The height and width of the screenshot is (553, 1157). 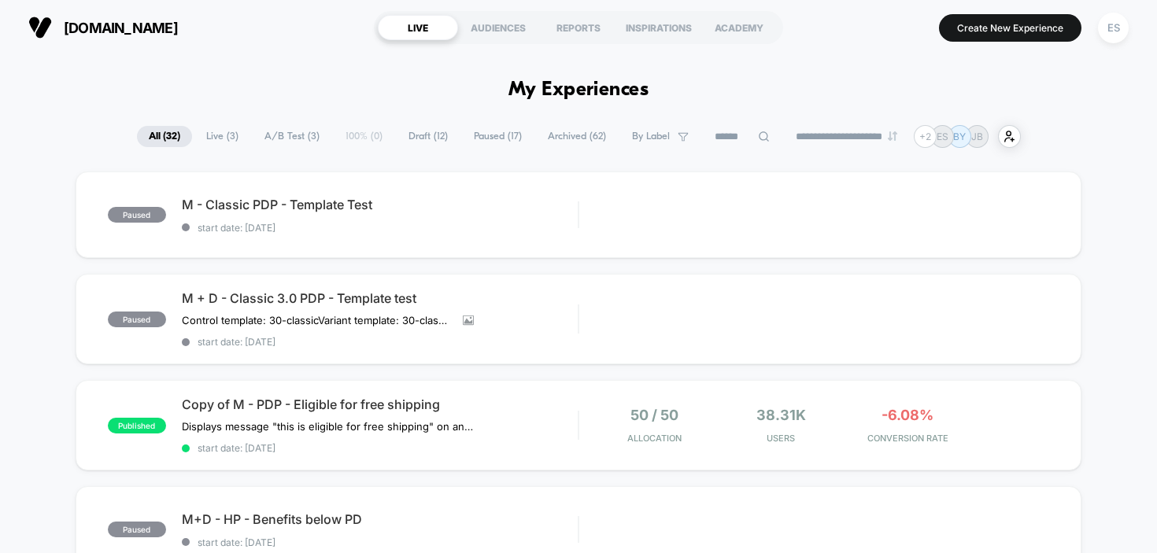 What do you see at coordinates (418, 28) in the screenshot?
I see `div: LIVE` at bounding box center [418, 28].